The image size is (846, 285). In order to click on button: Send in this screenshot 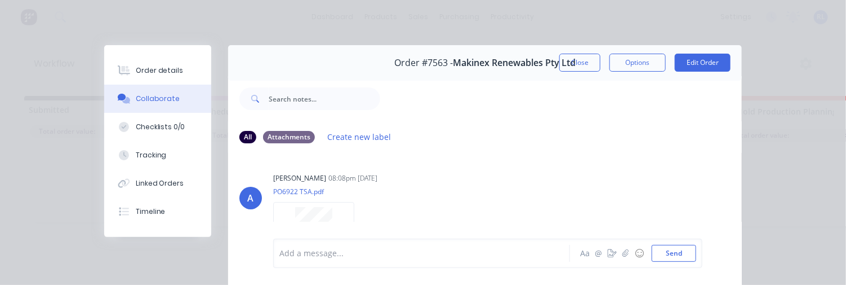, I will do `click(674, 253)`.